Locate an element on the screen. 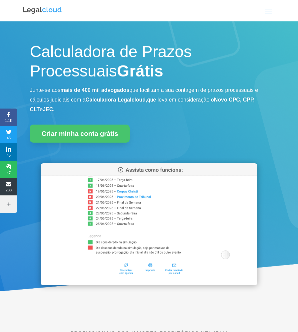 The image size is (298, 332). strong: Grátis is located at coordinates (140, 71).